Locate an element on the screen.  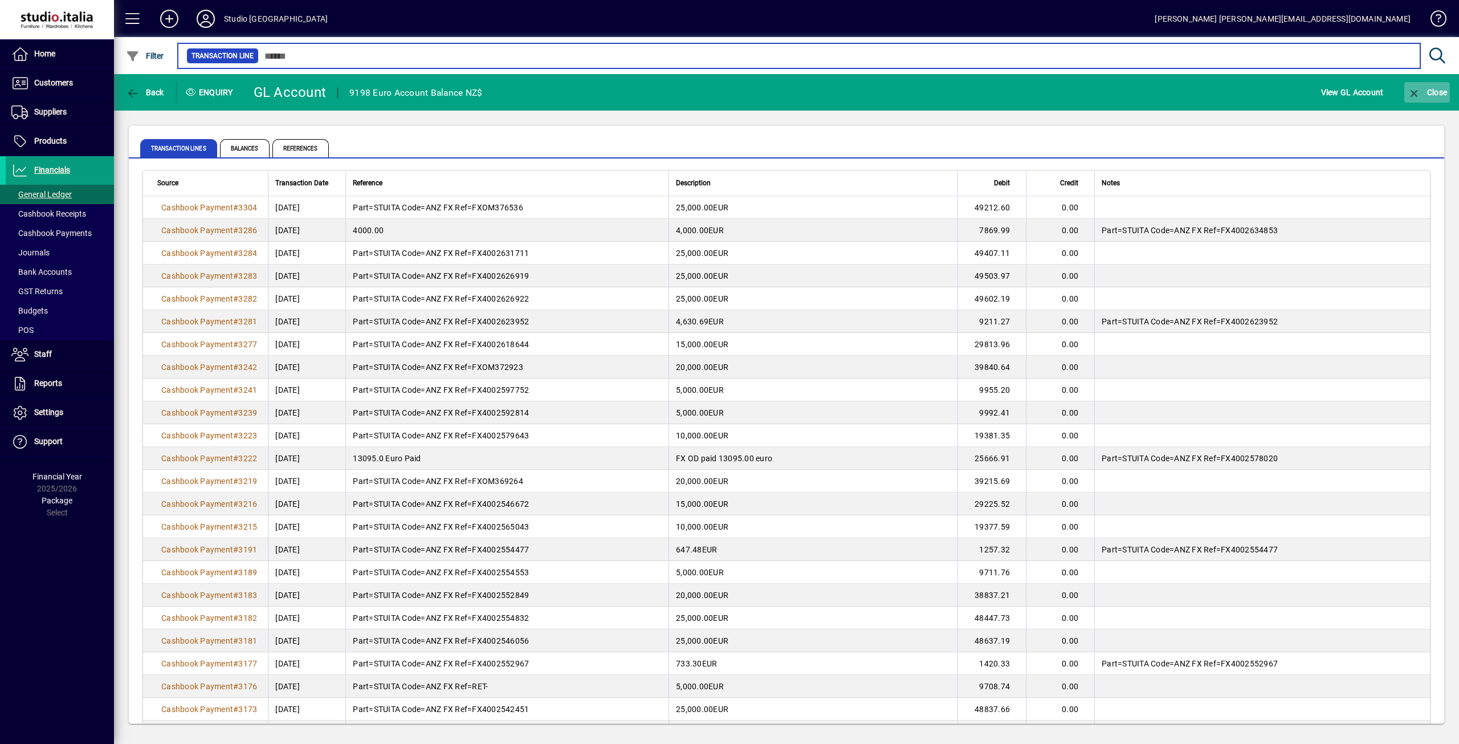
a: Cashbook Payment#3216 is located at coordinates (209, 504).